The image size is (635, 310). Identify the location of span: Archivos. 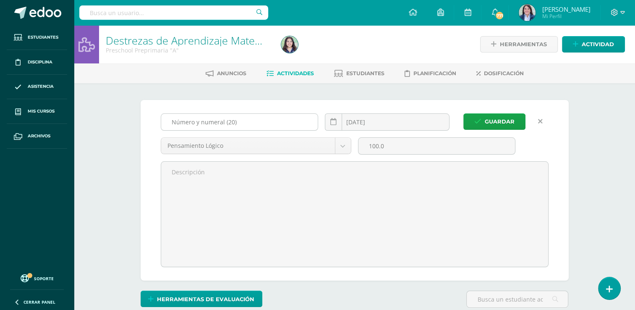
(39, 136).